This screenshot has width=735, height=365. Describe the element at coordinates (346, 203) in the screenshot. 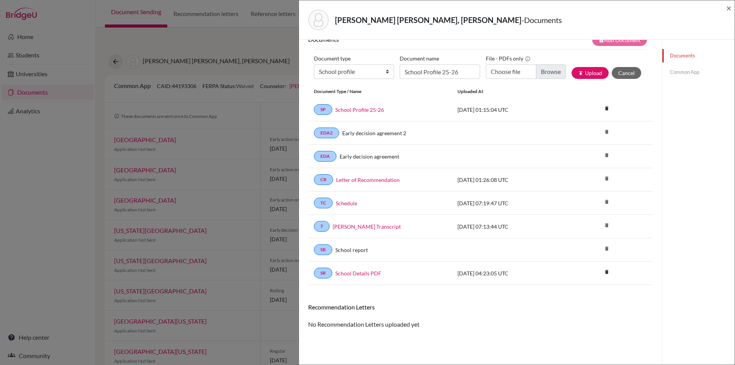

I see `a: Schedule` at that location.